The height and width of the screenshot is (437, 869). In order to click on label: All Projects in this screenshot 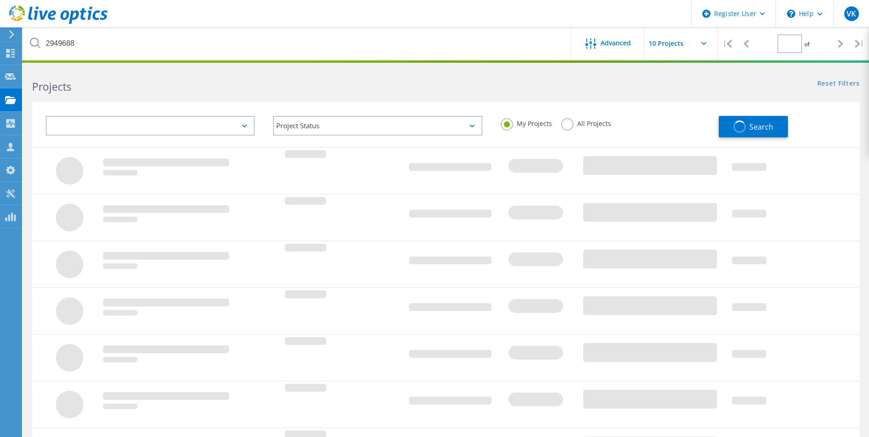, I will do `click(586, 122)`.